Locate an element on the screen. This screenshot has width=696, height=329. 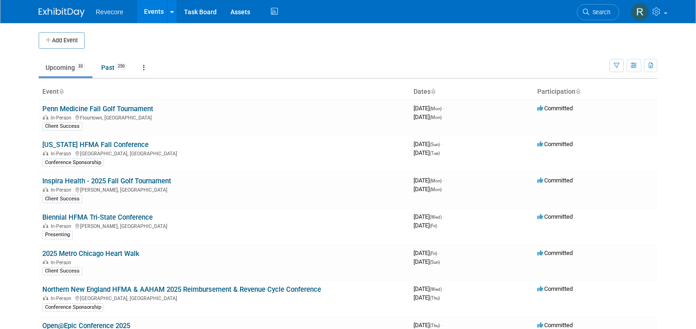
span: 33 is located at coordinates (81, 66).